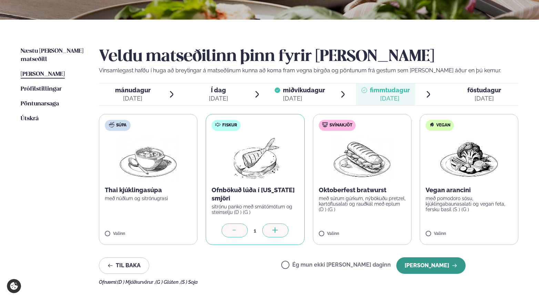 The width and height of the screenshot is (539, 300). I want to click on div: Ofnæmi:, so click(308, 282).